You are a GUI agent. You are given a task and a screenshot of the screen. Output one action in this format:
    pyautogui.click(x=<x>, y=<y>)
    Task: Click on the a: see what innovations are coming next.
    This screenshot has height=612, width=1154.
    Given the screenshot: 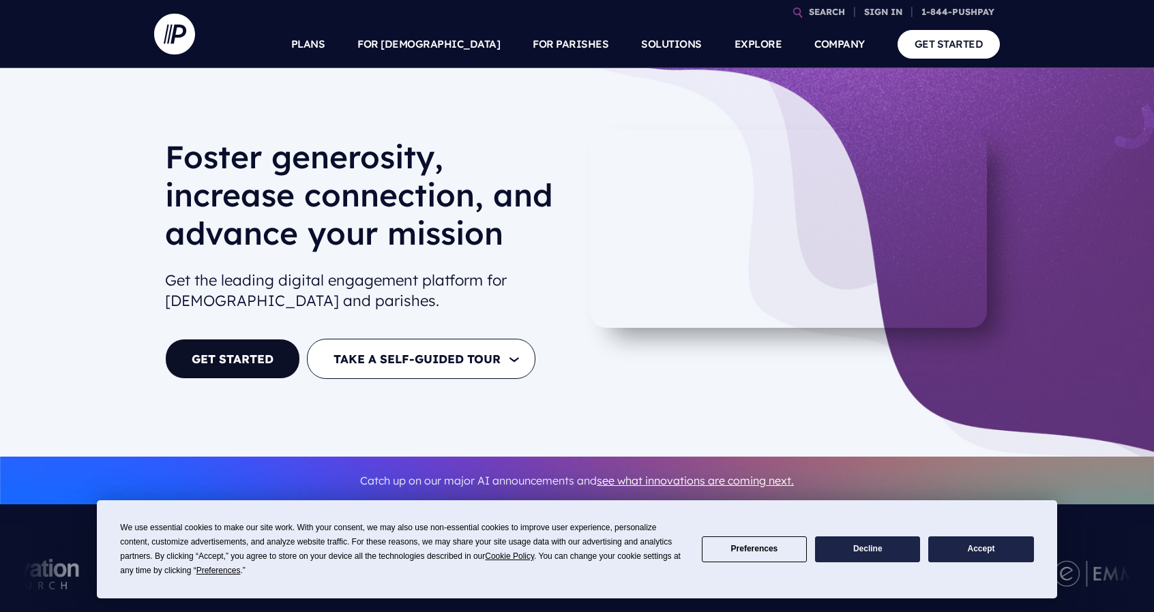 What is the action you would take?
    pyautogui.click(x=695, y=481)
    